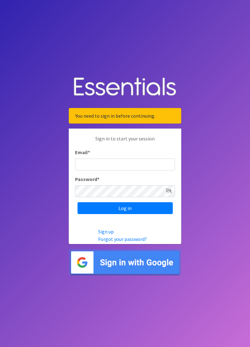 The height and width of the screenshot is (347, 250). Describe the element at coordinates (125, 87) in the screenshot. I see `img: Human Essentials` at that location.